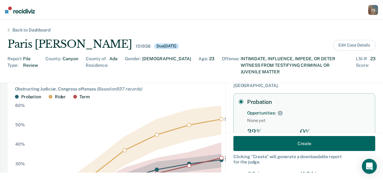 This screenshot has height=180, width=383. What do you see at coordinates (31, 30) in the screenshot?
I see `div: Back to Dashboard` at bounding box center [31, 30].